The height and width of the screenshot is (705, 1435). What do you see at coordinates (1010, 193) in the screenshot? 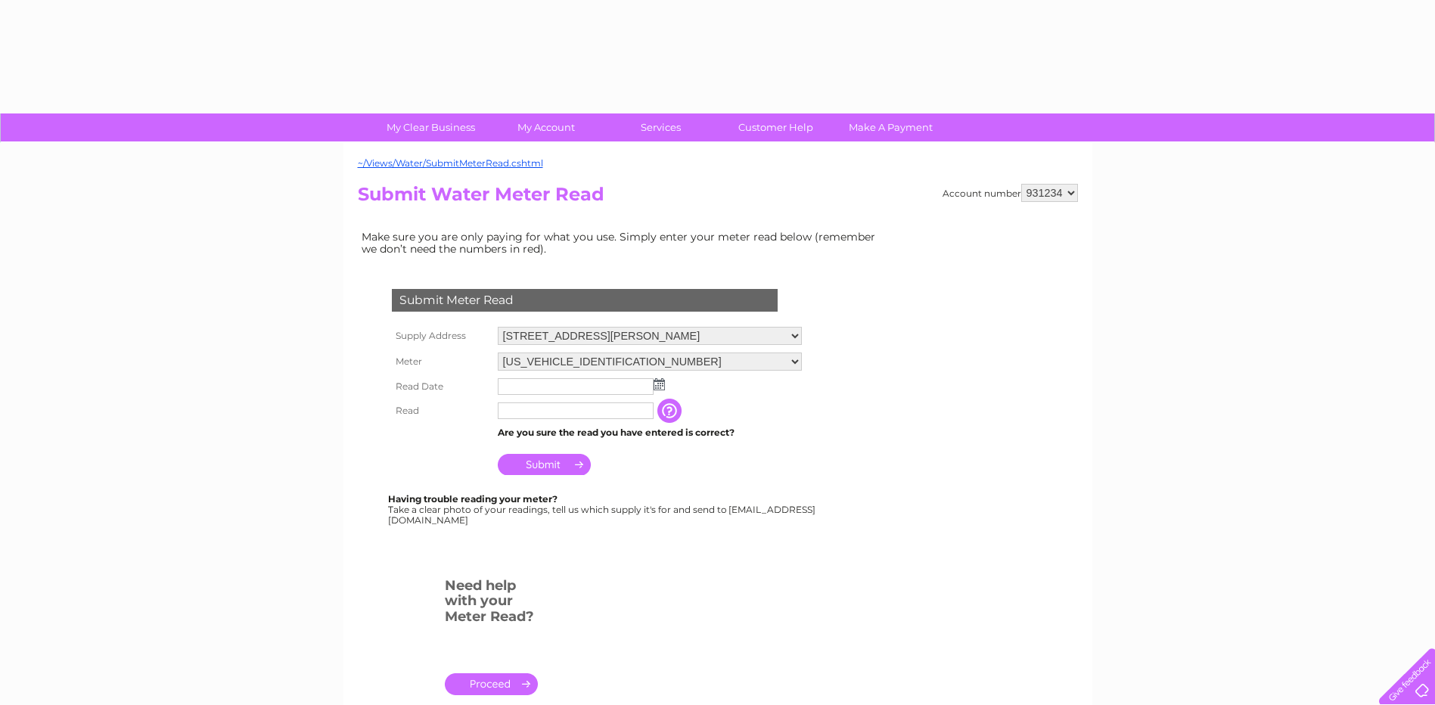
I see `div: Account number` at bounding box center [1010, 193].